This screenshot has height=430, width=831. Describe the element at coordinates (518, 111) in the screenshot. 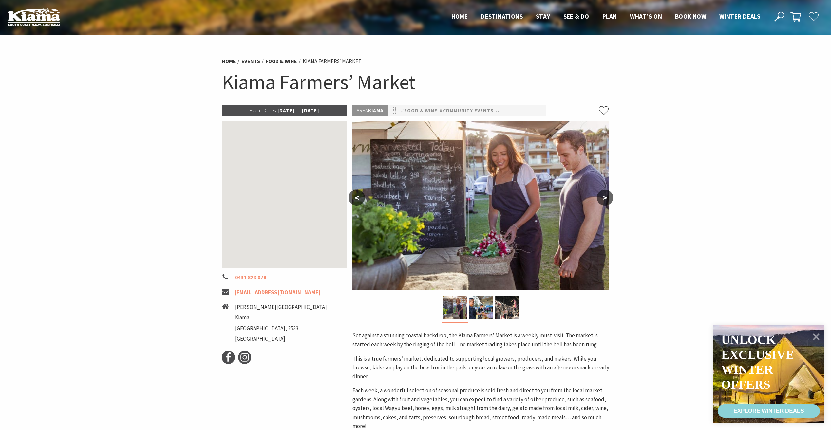

I see `a: #Family Friendly` at that location.